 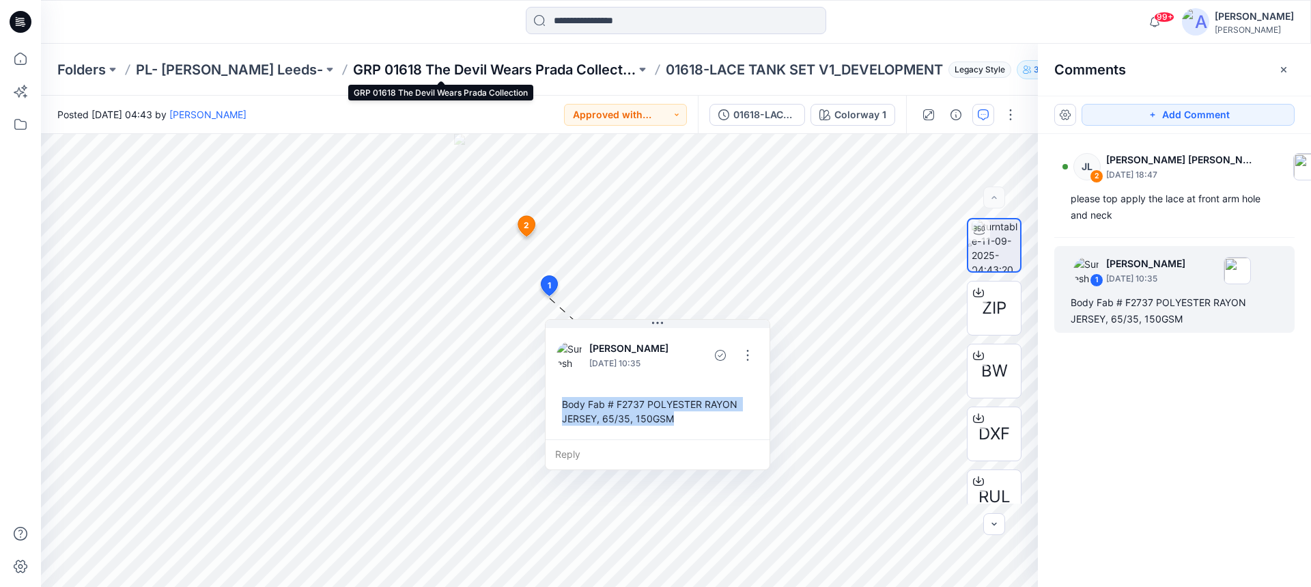 I want to click on button: 32, so click(x=1039, y=70).